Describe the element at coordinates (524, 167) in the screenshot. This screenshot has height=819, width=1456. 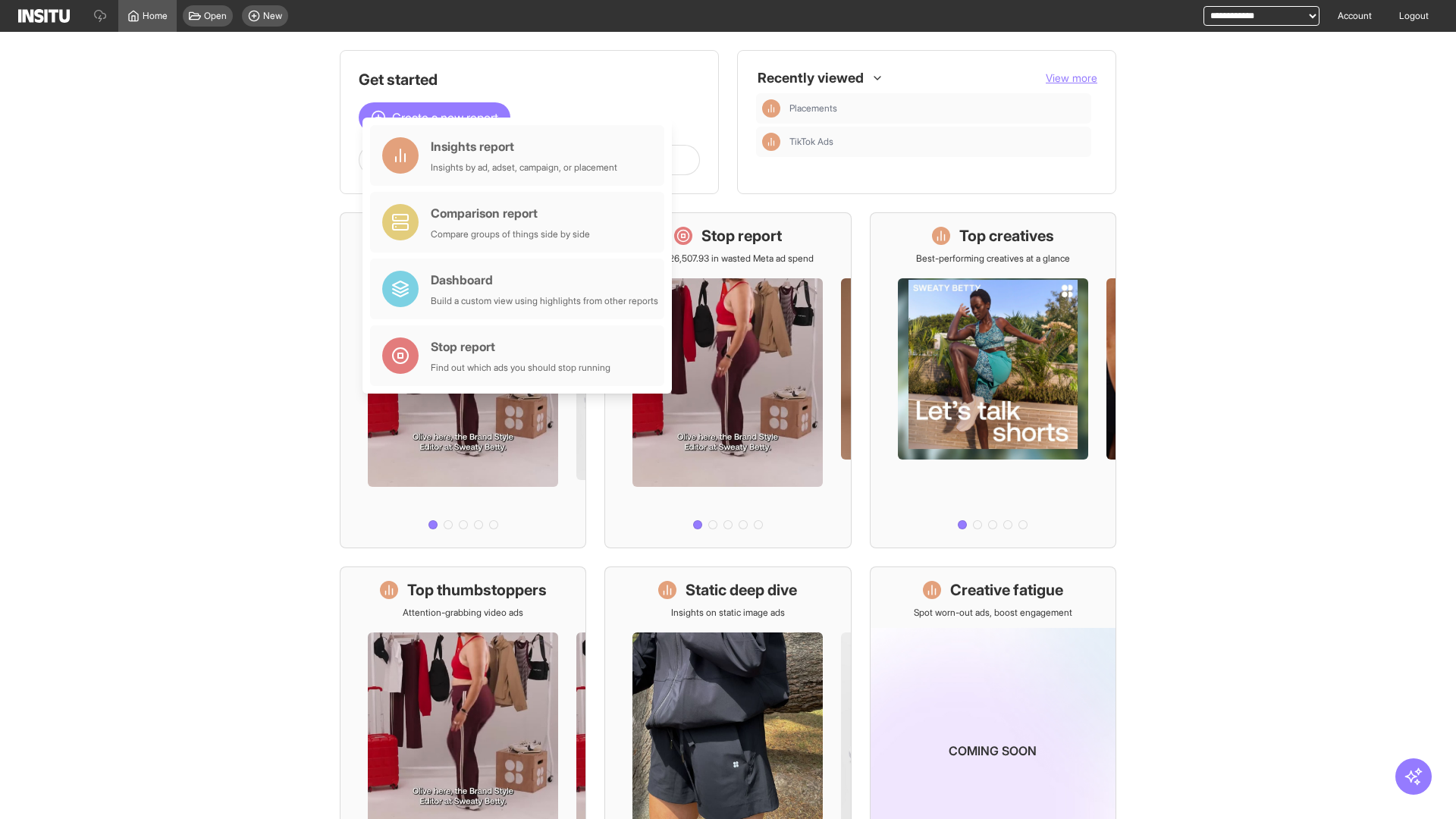
I see `div: Insights by ad, adset, campaign, or placement` at that location.